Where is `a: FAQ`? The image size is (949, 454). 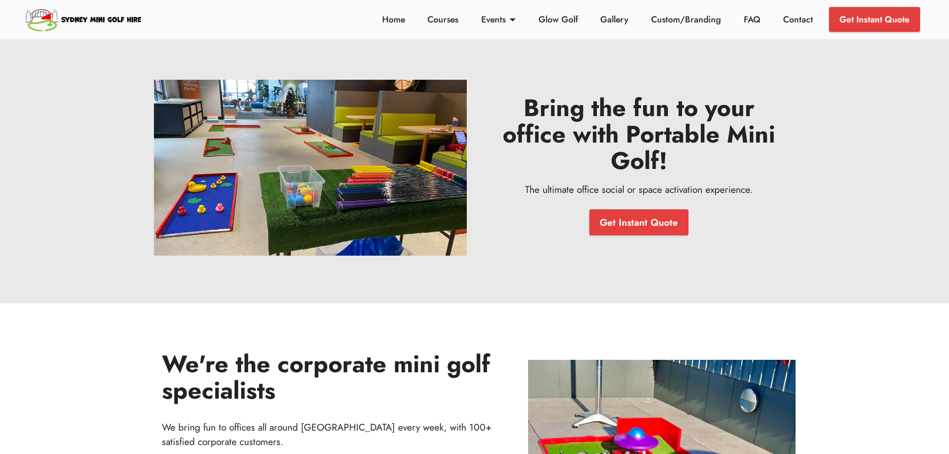 a: FAQ is located at coordinates (752, 19).